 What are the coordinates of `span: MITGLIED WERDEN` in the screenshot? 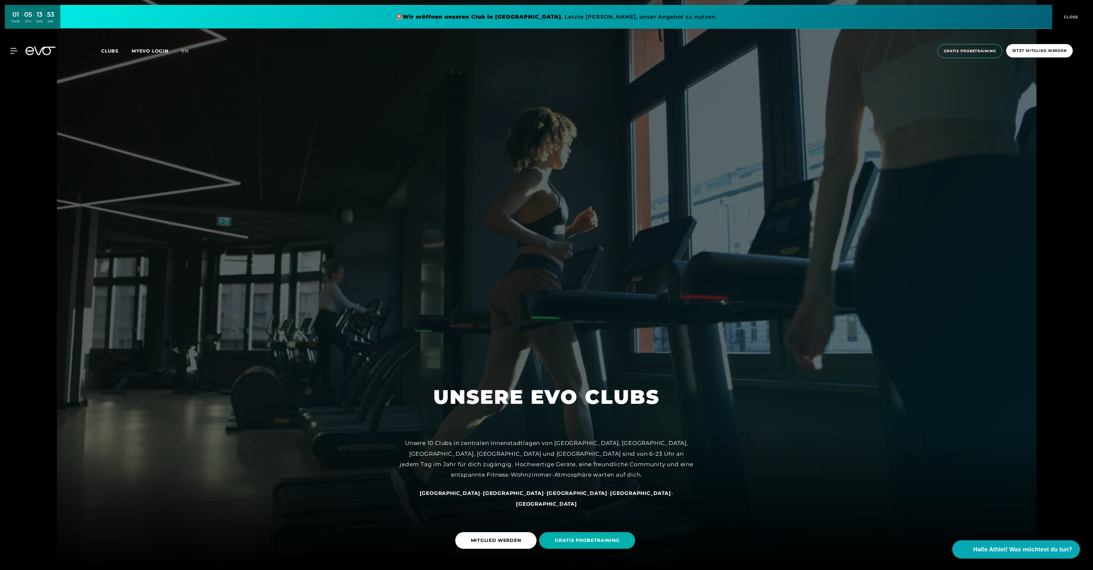 It's located at (496, 541).